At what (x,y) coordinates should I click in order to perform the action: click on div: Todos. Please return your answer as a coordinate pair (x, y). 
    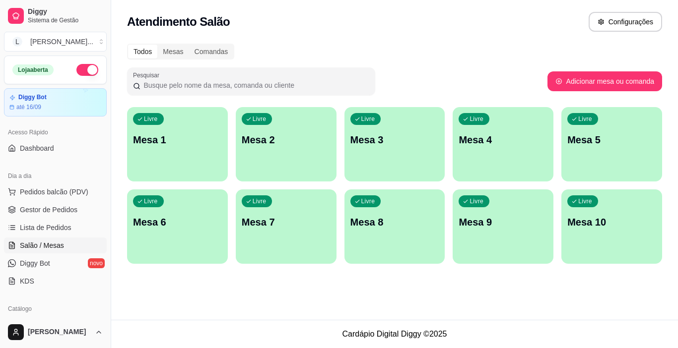
    Looking at the image, I should click on (142, 52).